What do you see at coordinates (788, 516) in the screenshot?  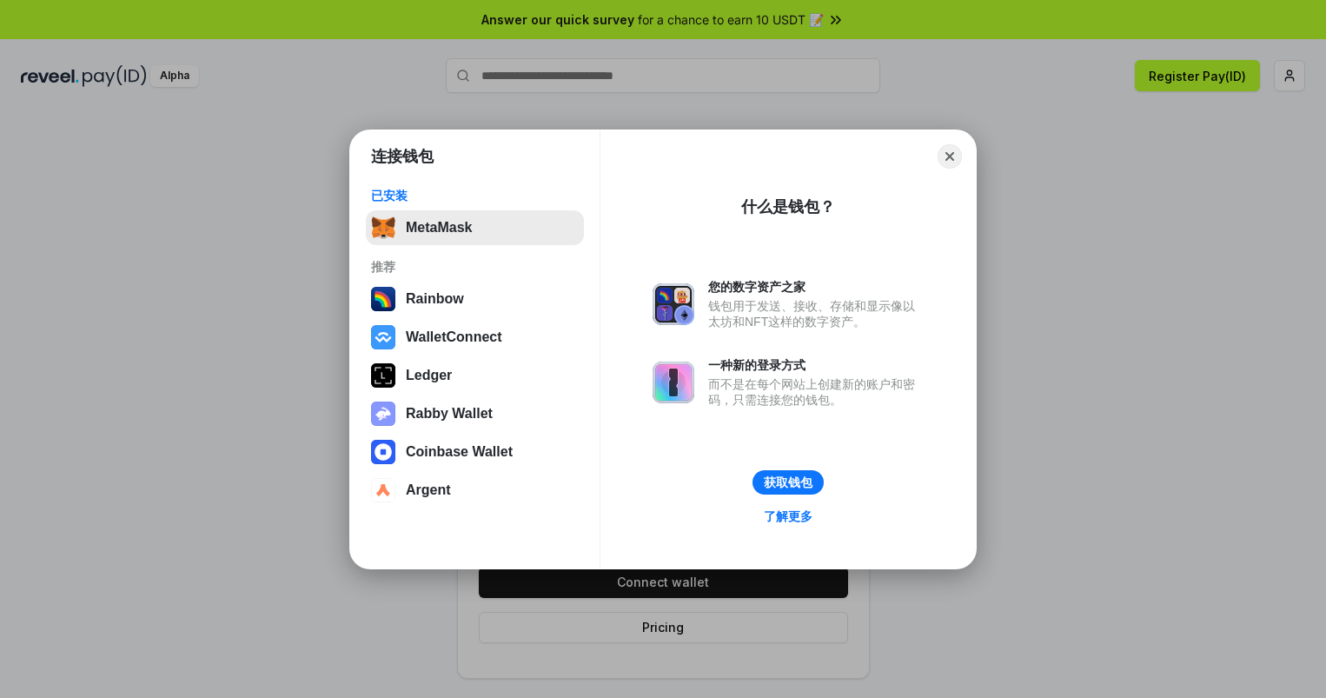 I see `div: 了解更多` at bounding box center [788, 516].